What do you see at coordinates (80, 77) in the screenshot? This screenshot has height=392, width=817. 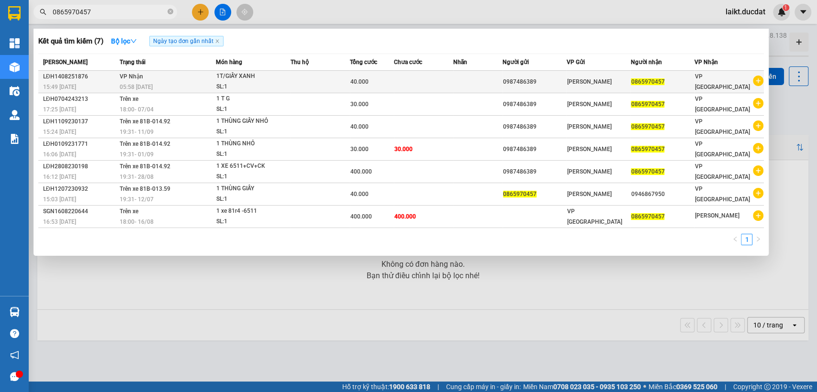 I see `div: LĐH1408251876` at bounding box center [80, 77].